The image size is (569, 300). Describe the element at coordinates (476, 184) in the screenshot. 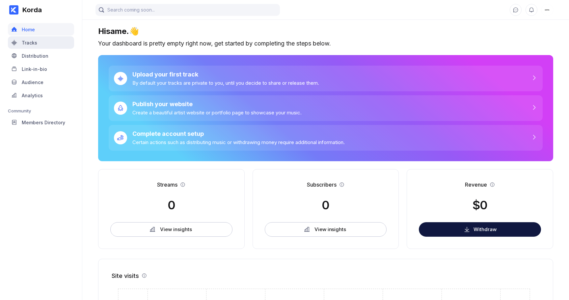

I see `div: Revenue` at that location.